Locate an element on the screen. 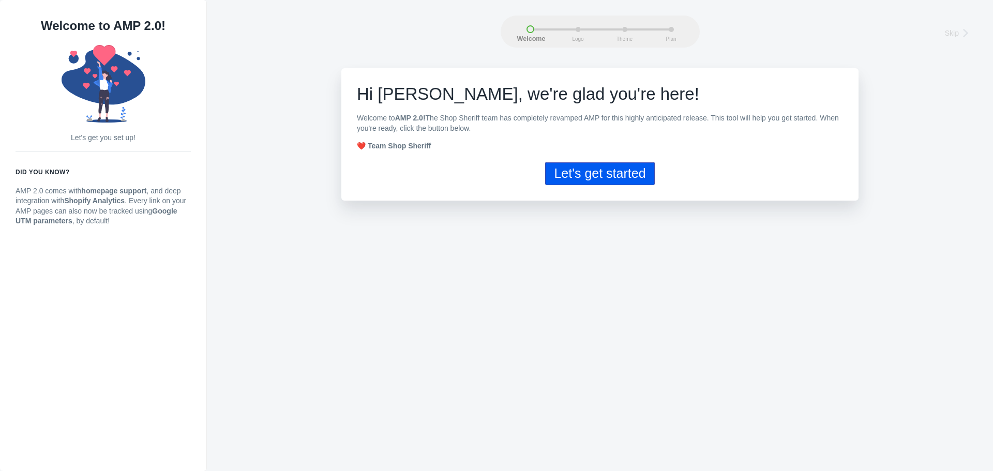 The height and width of the screenshot is (471, 993). span: Skip is located at coordinates (952, 33).